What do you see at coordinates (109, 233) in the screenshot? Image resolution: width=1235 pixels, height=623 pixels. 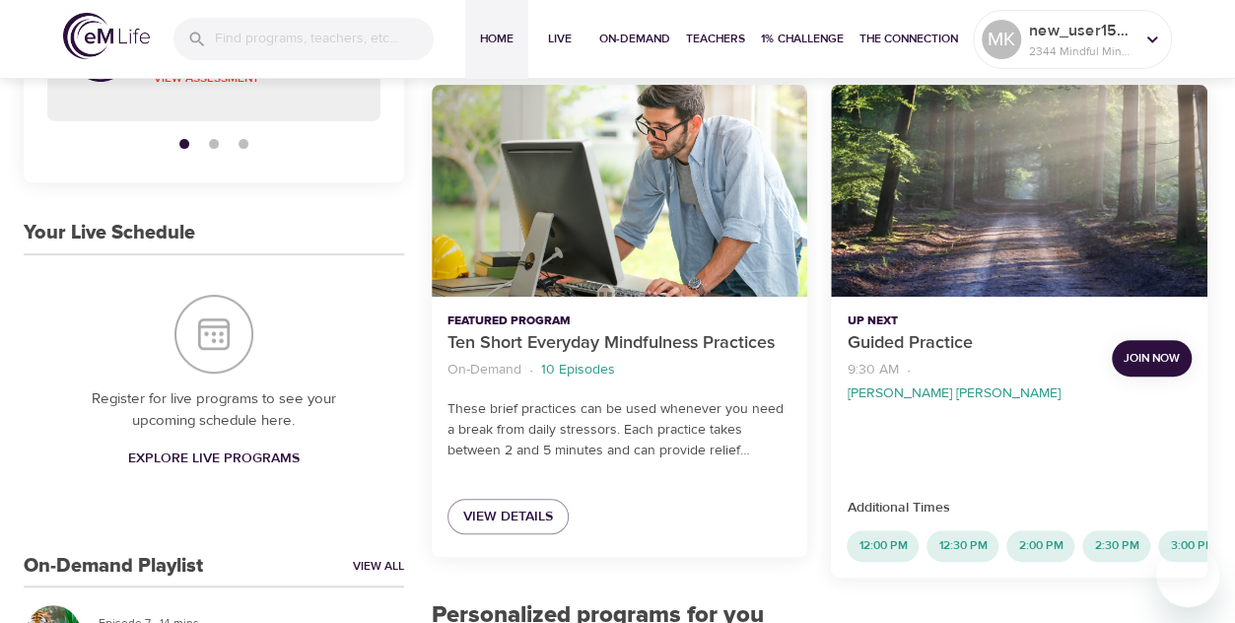 I see `h3: Your Live Schedule` at bounding box center [109, 233].